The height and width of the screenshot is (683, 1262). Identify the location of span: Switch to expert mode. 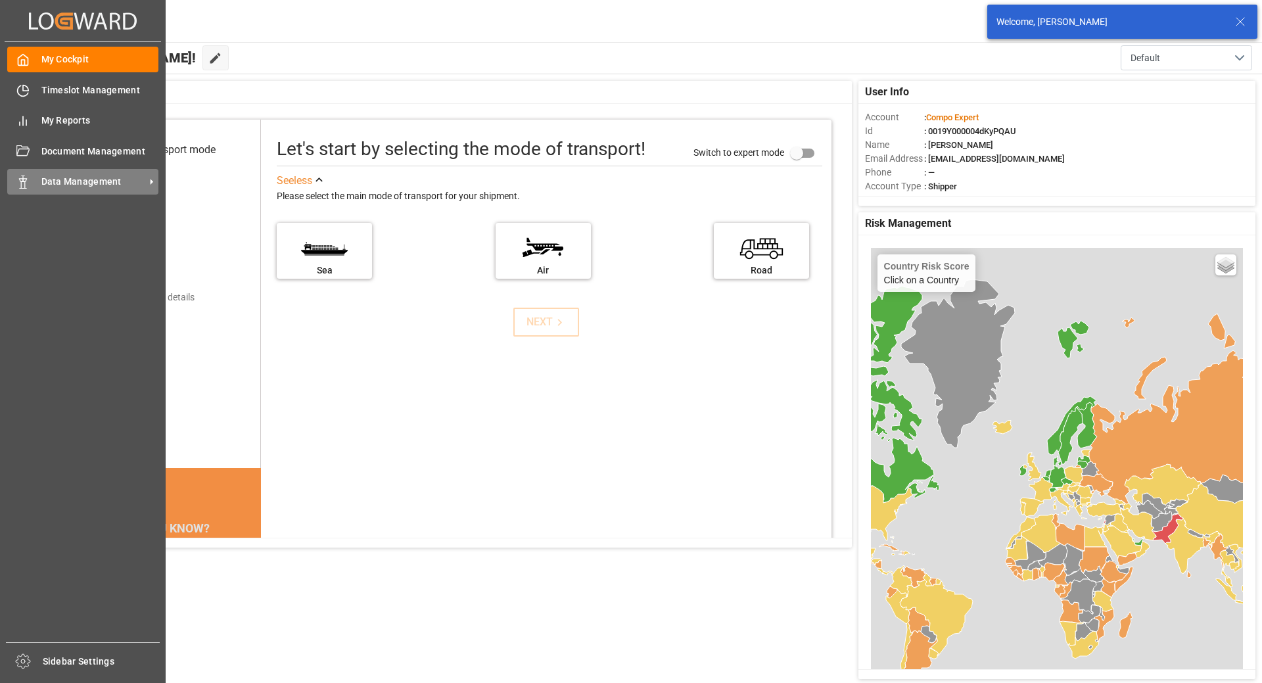
(739, 152).